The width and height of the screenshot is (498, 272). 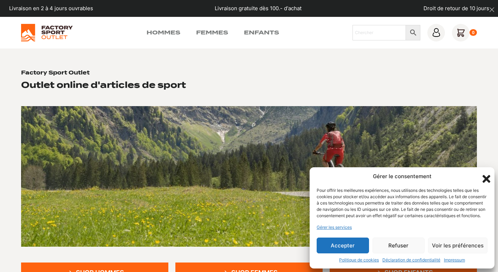 I want to click on a: Hommes, so click(x=163, y=33).